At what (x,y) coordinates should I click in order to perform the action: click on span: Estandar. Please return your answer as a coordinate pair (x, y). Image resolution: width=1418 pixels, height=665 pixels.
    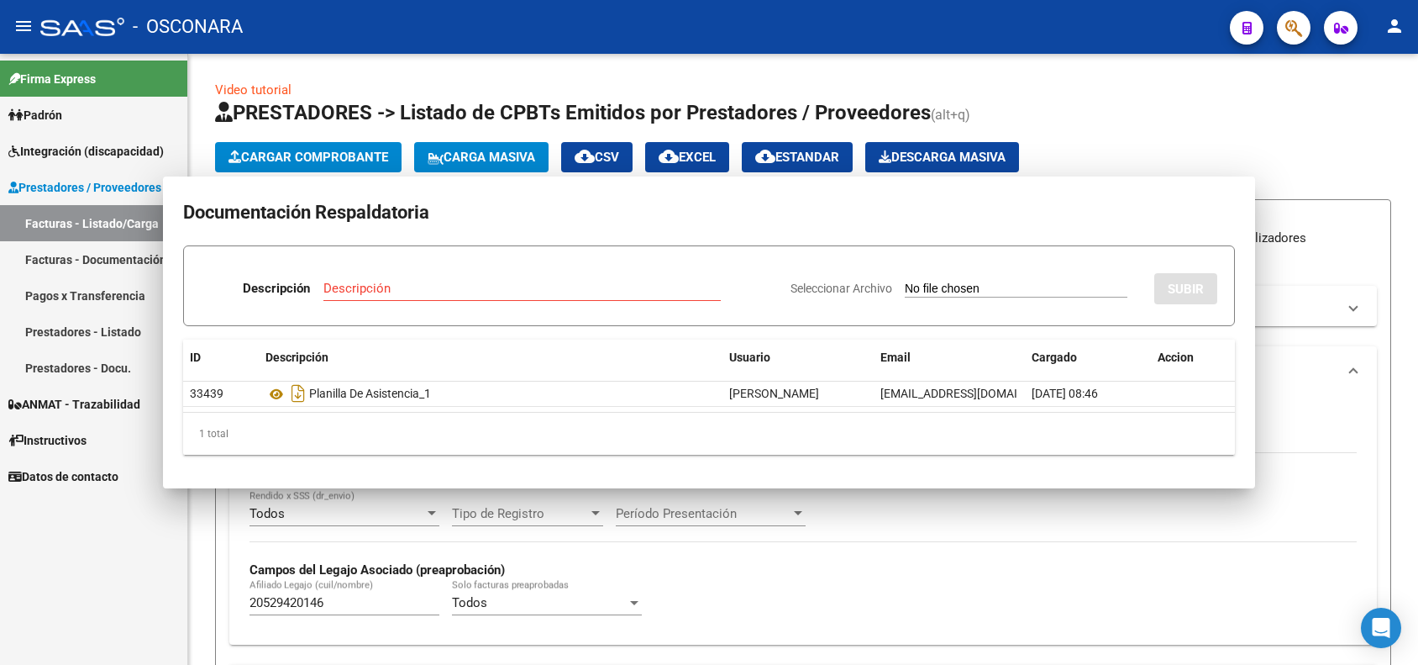
    Looking at the image, I should click on (797, 157).